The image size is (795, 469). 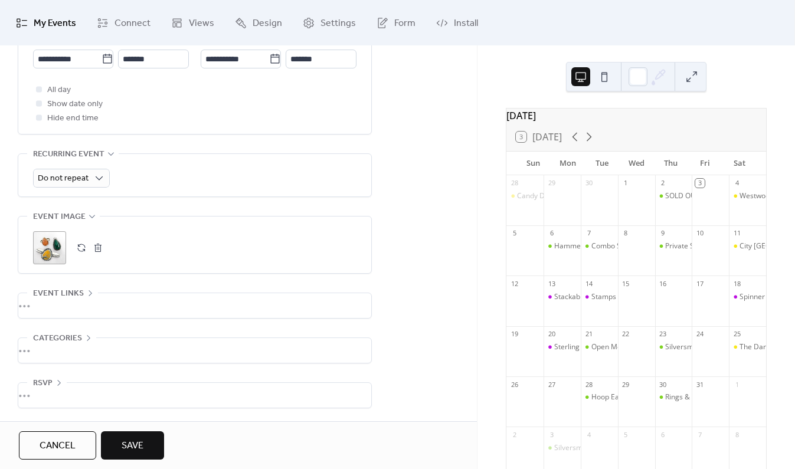 What do you see at coordinates (747, 196) in the screenshot?
I see `div: Westwood Art & Wine Festival` at bounding box center [747, 196].